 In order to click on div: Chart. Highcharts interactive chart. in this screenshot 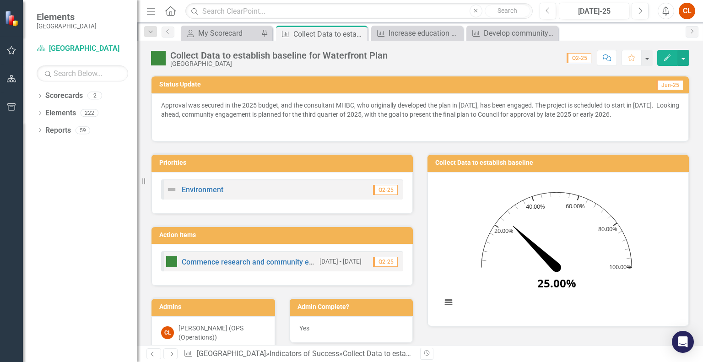, I will do `click(558, 248)`.